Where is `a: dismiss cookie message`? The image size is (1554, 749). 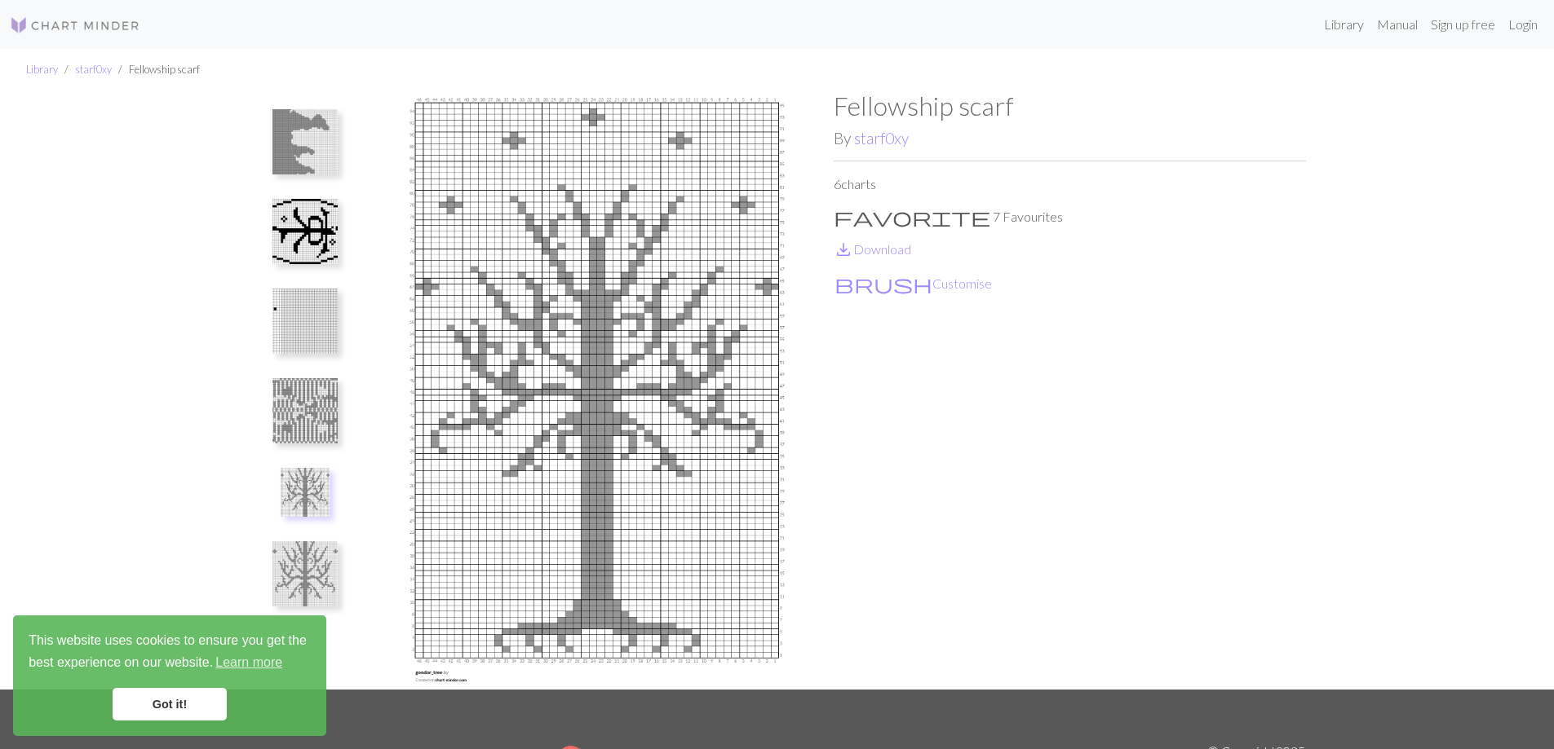 a: dismiss cookie message is located at coordinates (170, 705).